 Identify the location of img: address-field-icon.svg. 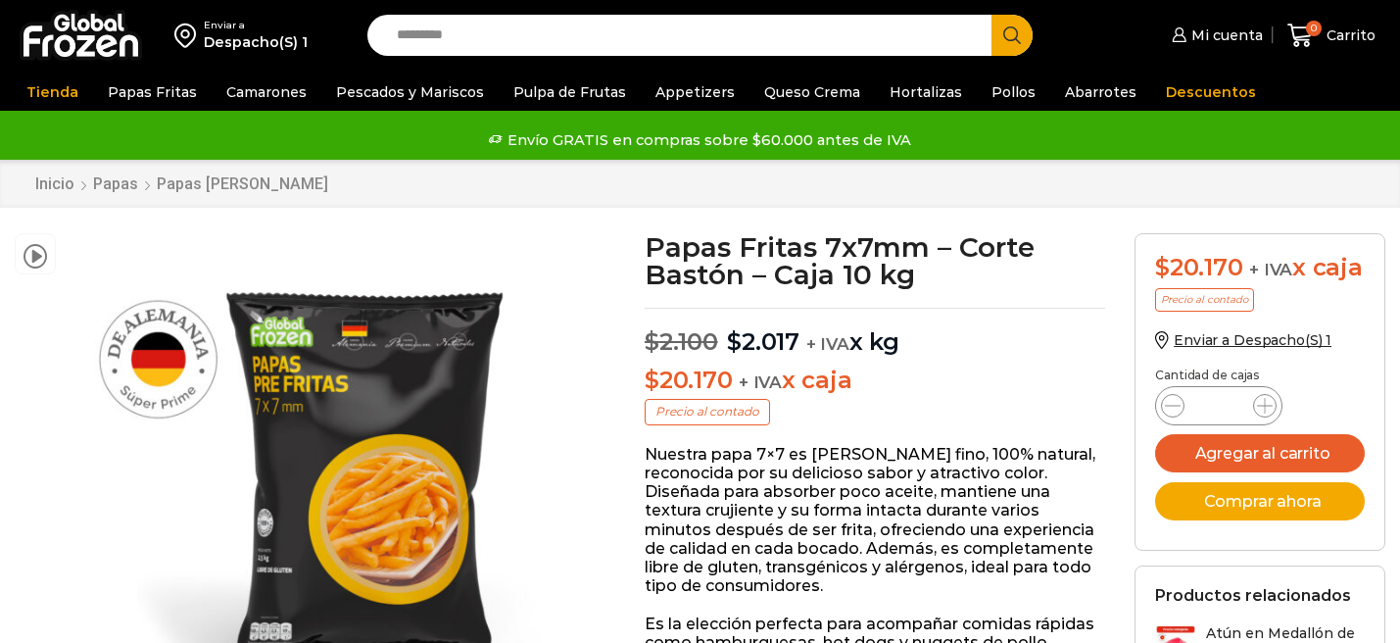
(189, 35).